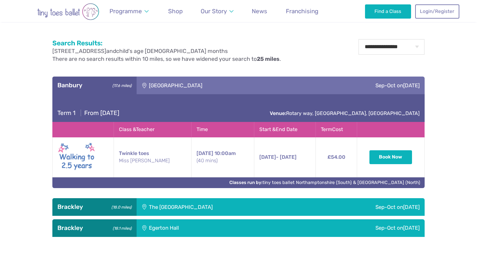  Describe the element at coordinates (121, 207) in the screenshot. I see `small: (18.0 miles)` at that location.